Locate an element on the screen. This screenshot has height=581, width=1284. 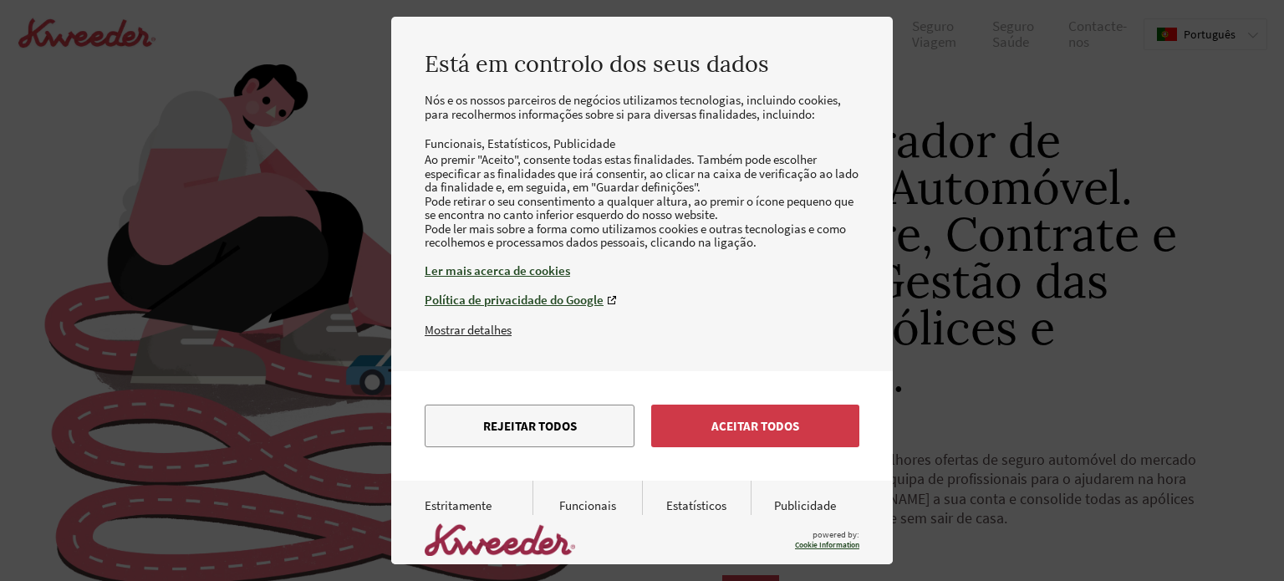
li: Estatísticos is located at coordinates (520, 143).